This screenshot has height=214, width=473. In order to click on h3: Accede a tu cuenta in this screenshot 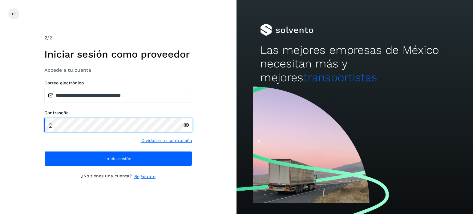, I will do `click(118, 70)`.